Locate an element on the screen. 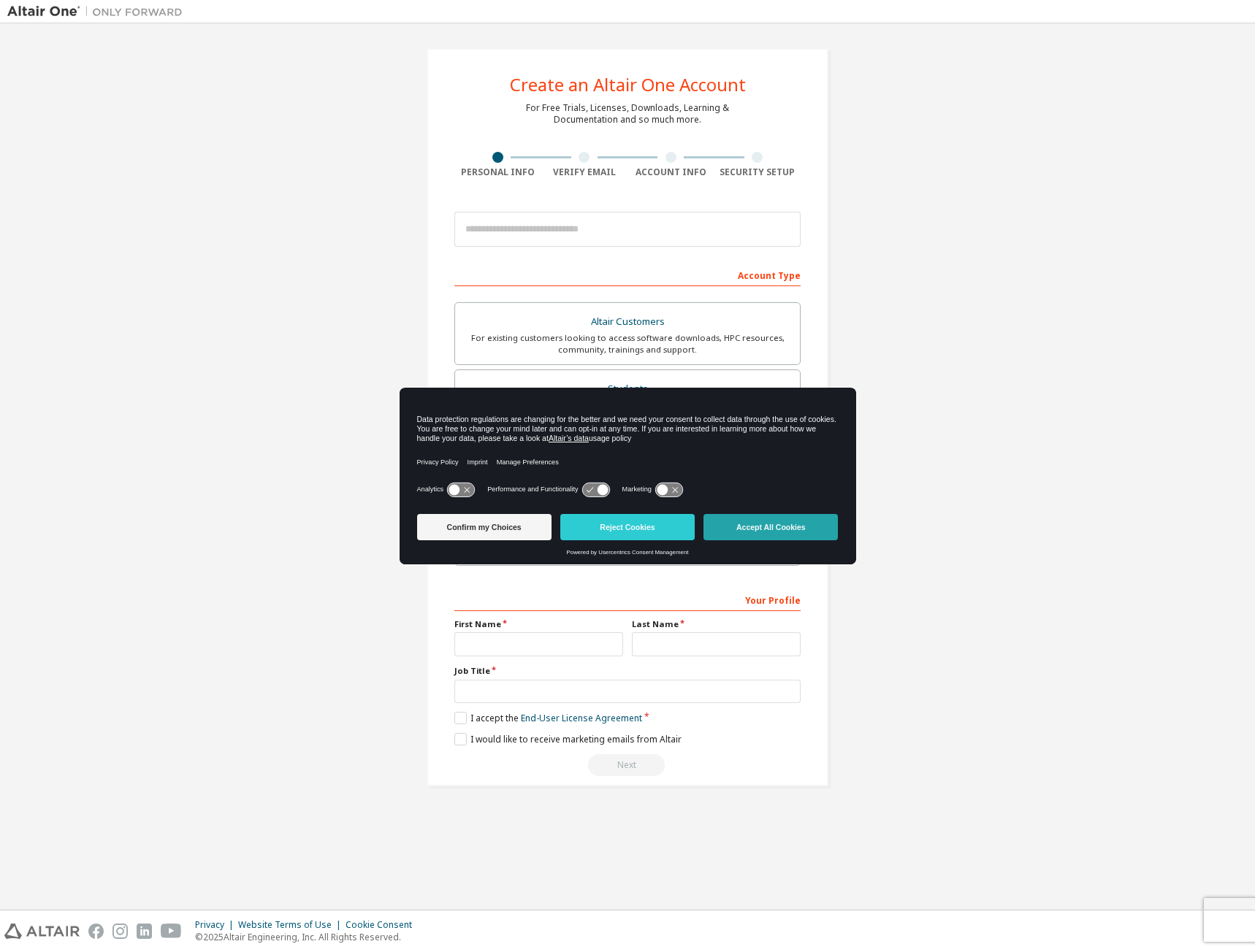 Image resolution: width=1255 pixels, height=952 pixels. label: First Name is located at coordinates (538, 625).